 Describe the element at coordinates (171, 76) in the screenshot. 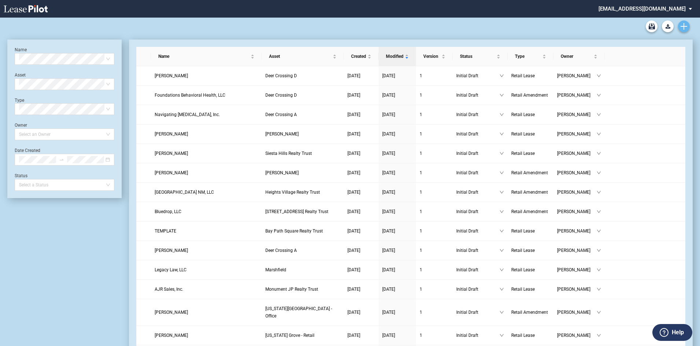

I see `span: Kevin Haynes` at that location.